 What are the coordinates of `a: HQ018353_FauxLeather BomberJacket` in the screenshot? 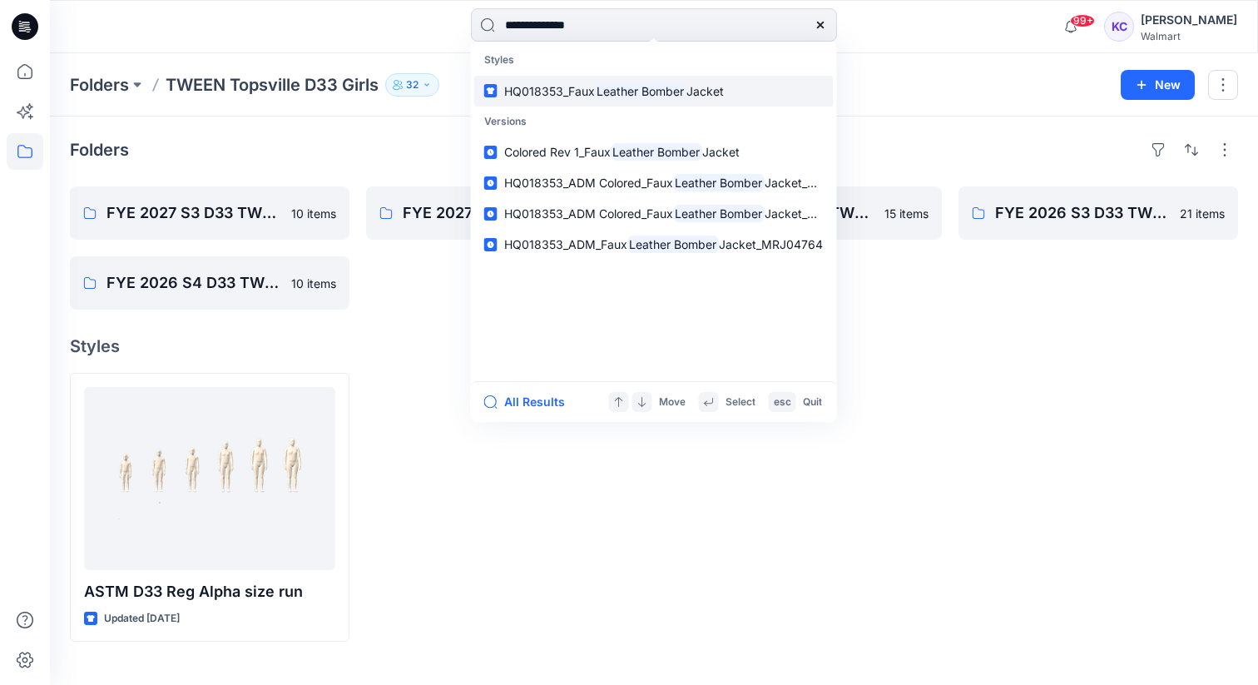 It's located at (654, 91).